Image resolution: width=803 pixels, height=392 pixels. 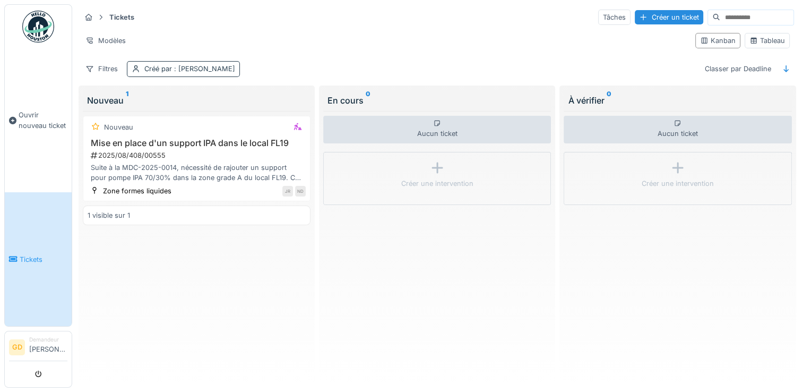 I want to click on div: 2025/08/408/00555, so click(x=198, y=155).